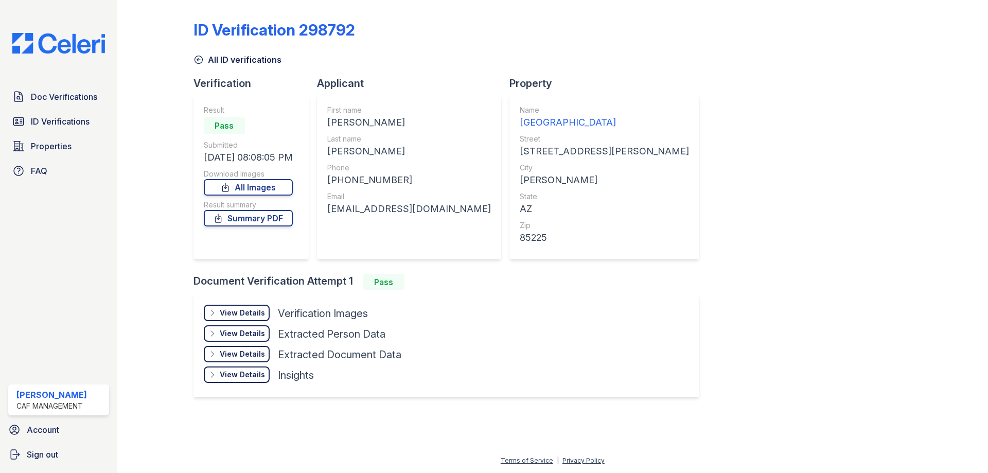 Image resolution: width=988 pixels, height=473 pixels. What do you see at coordinates (296, 375) in the screenshot?
I see `div: Insights` at bounding box center [296, 375].